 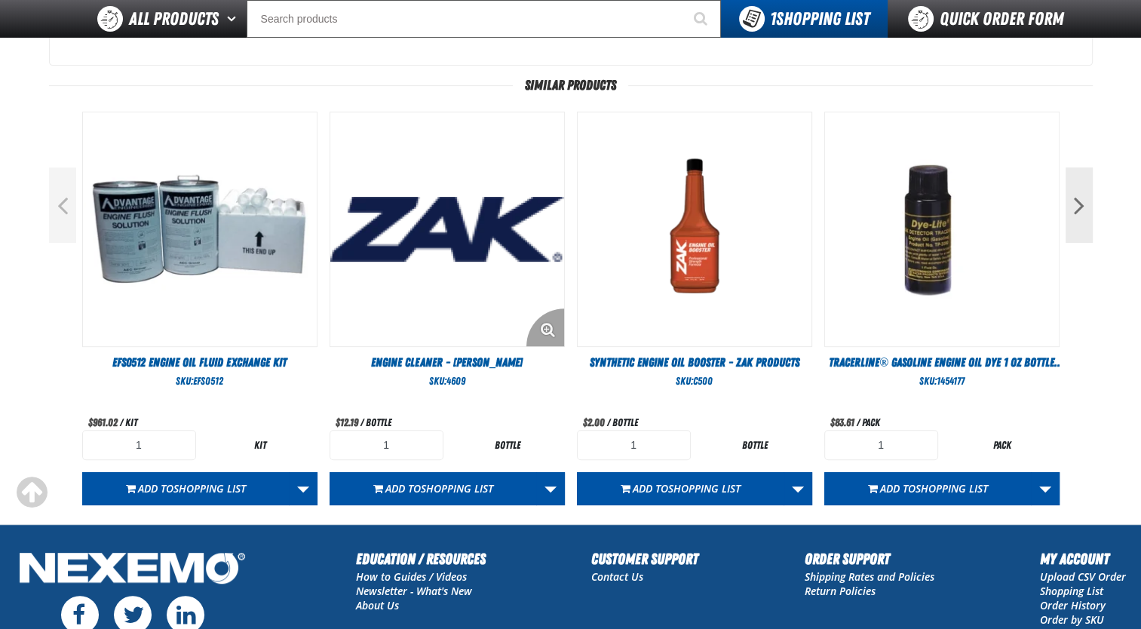 I want to click on span: All Products, so click(x=173, y=19).